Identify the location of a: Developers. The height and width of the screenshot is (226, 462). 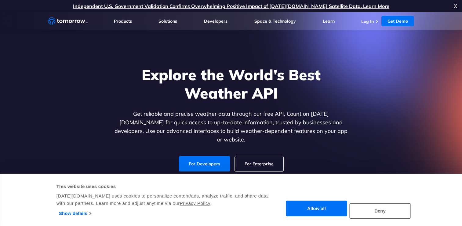
(216, 21).